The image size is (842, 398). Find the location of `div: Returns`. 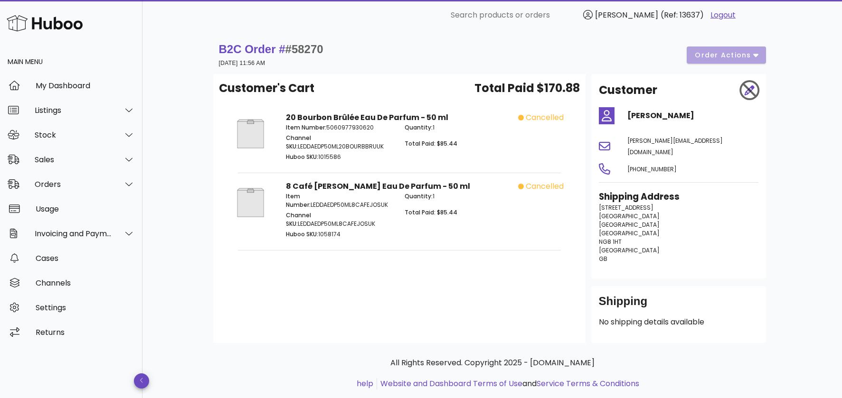

div: Returns is located at coordinates (85, 332).